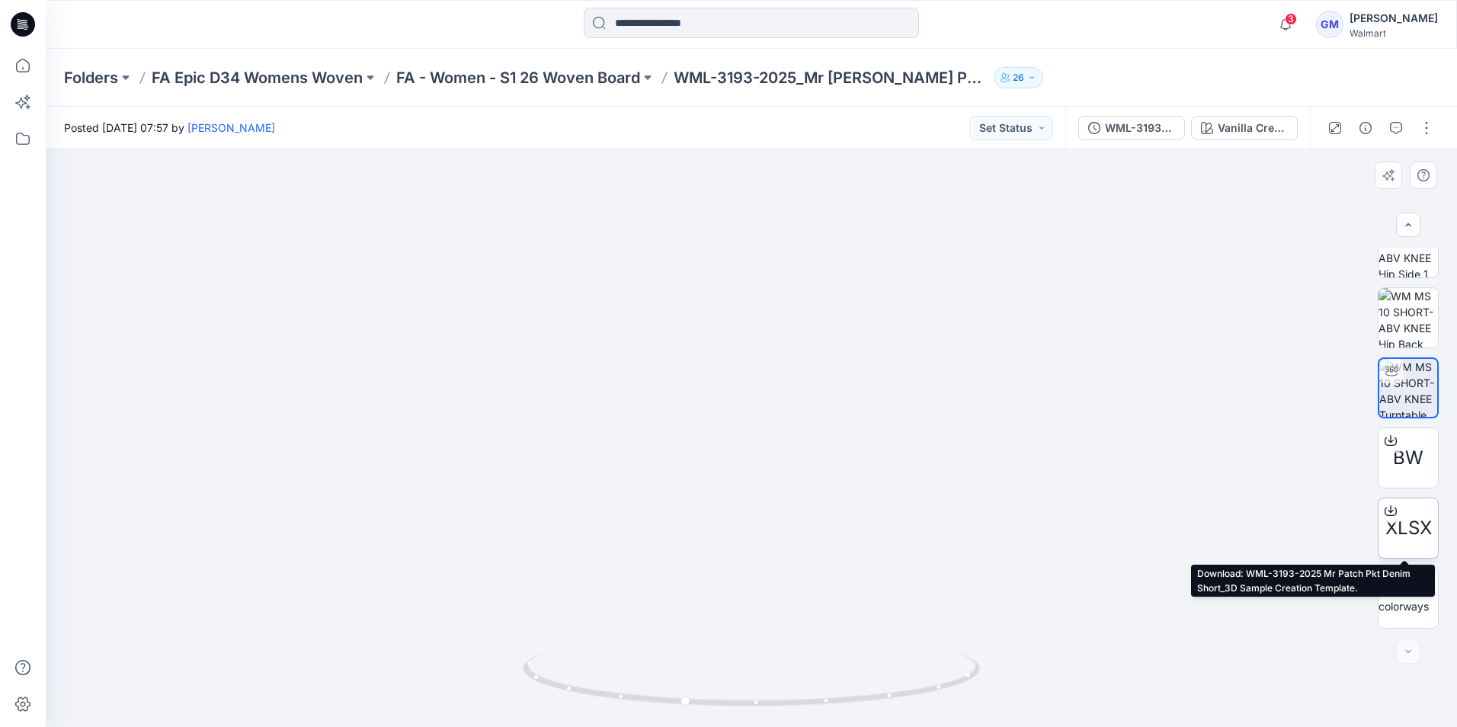 This screenshot has width=1457, height=727. What do you see at coordinates (1366, 128) in the screenshot?
I see `button: Details` at bounding box center [1366, 128].